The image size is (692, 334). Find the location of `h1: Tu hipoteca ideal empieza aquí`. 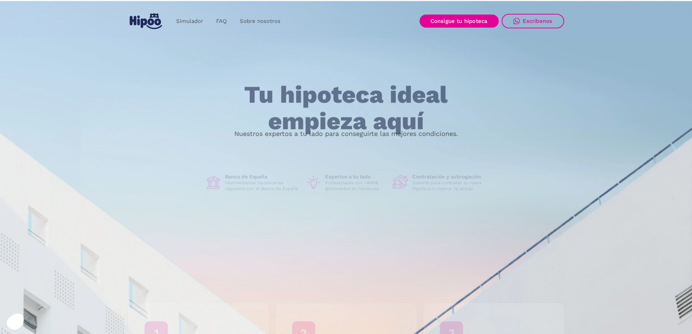

h1: Tu hipoteca ideal empieza aquí is located at coordinates (346, 108).